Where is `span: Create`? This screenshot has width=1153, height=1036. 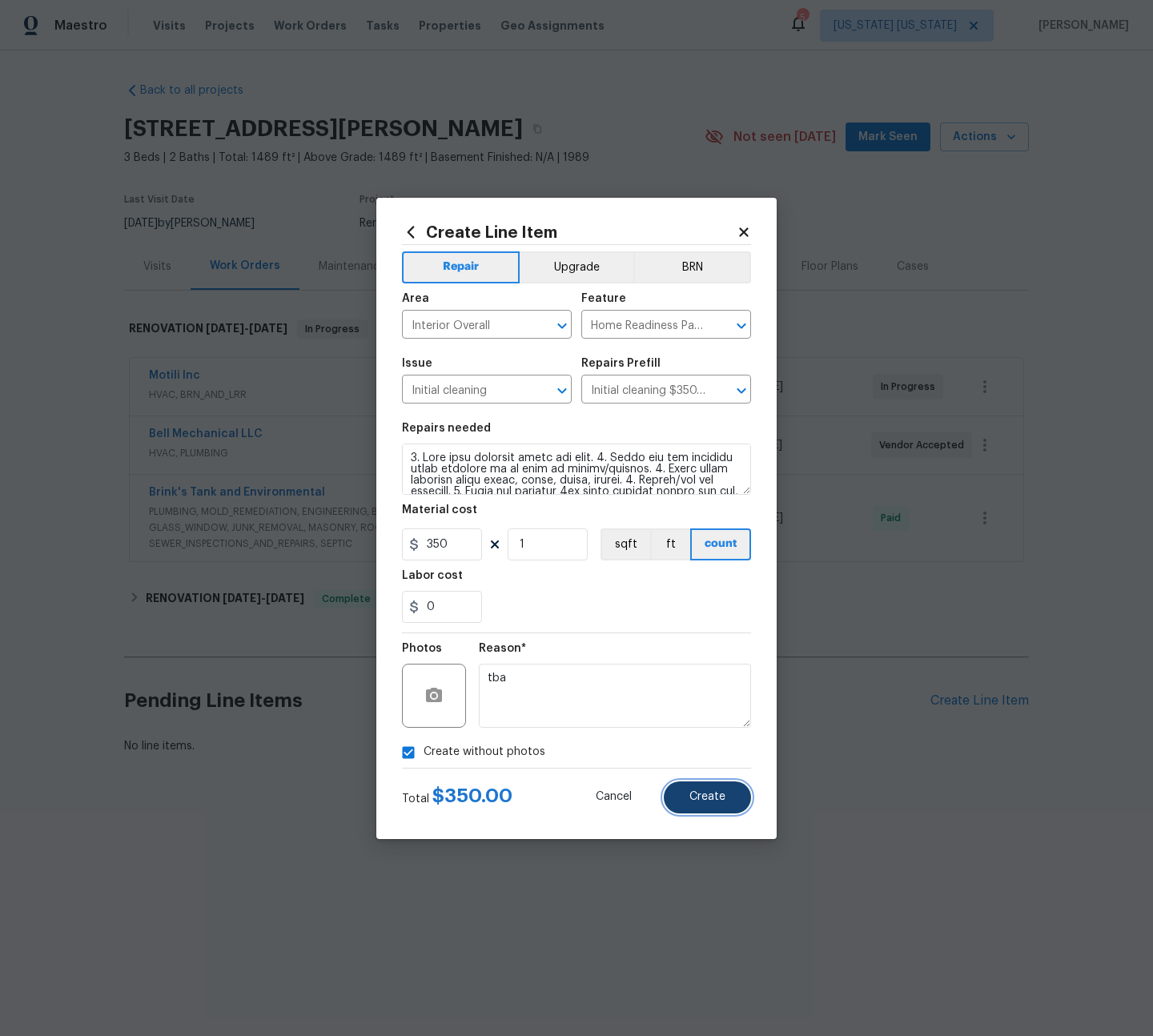 span: Create is located at coordinates (707, 797).